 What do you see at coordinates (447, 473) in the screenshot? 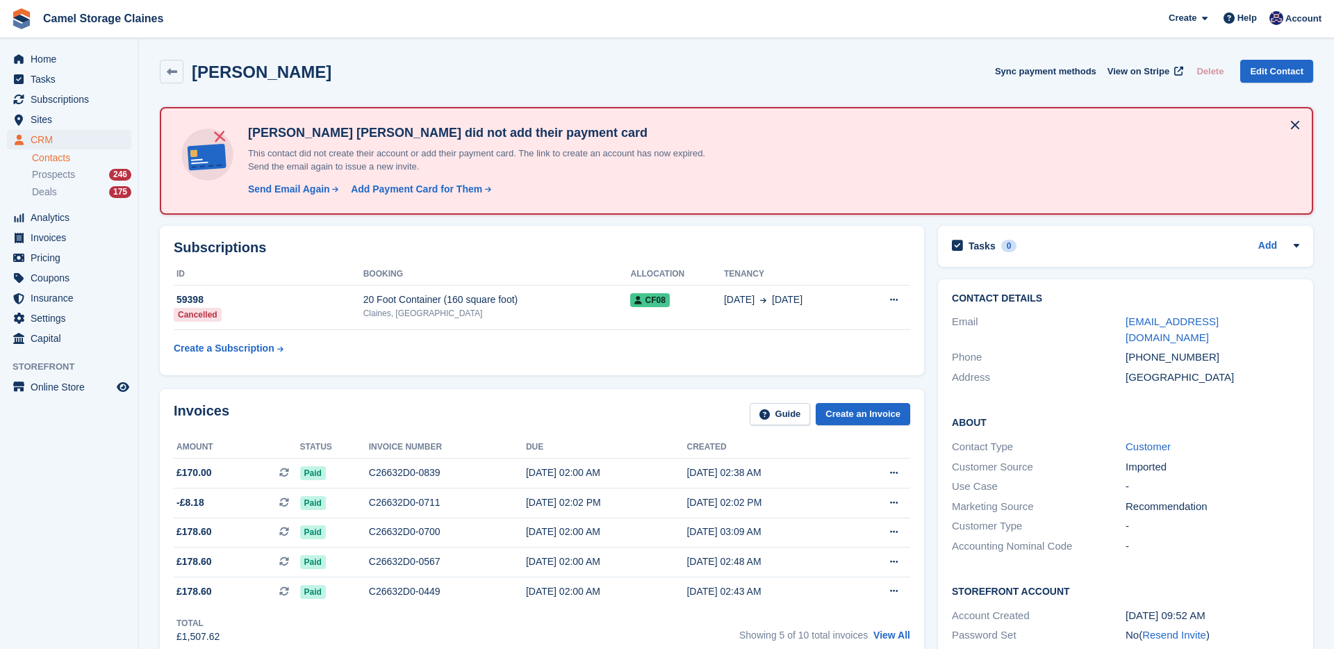
I see `div: C26632D0-0839` at bounding box center [447, 473].